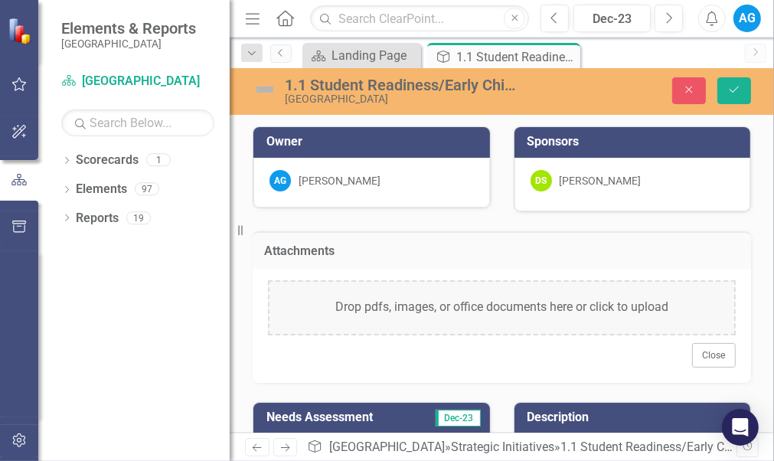 This screenshot has width=774, height=461. I want to click on div: Dec-23, so click(612, 19).